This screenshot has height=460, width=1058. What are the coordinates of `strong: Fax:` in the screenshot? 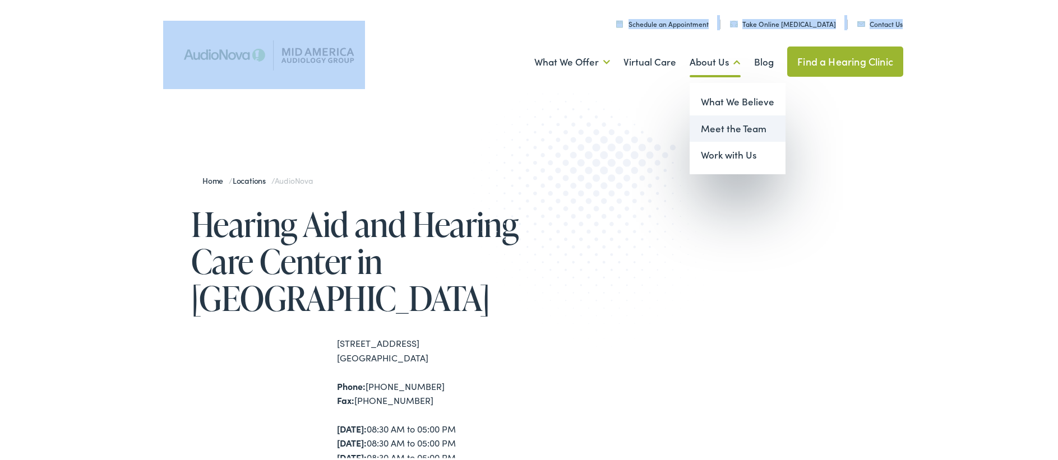 It's located at (345, 399).